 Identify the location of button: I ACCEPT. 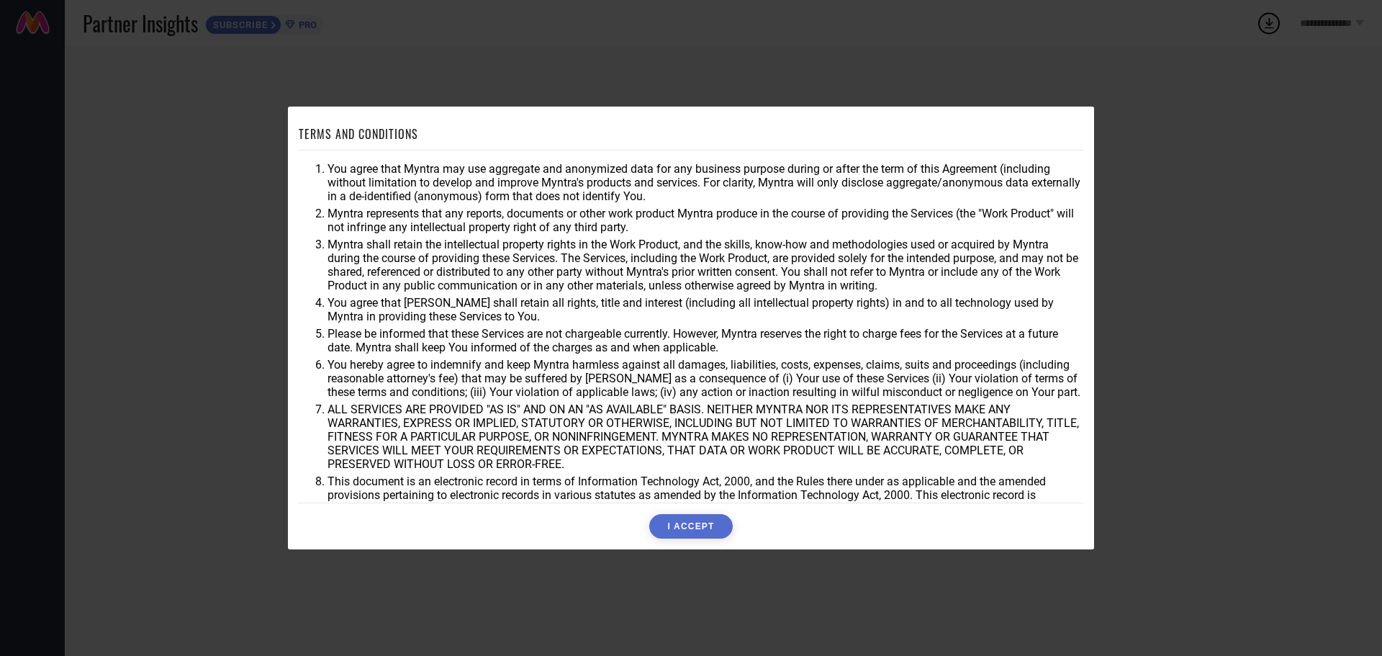
(690, 526).